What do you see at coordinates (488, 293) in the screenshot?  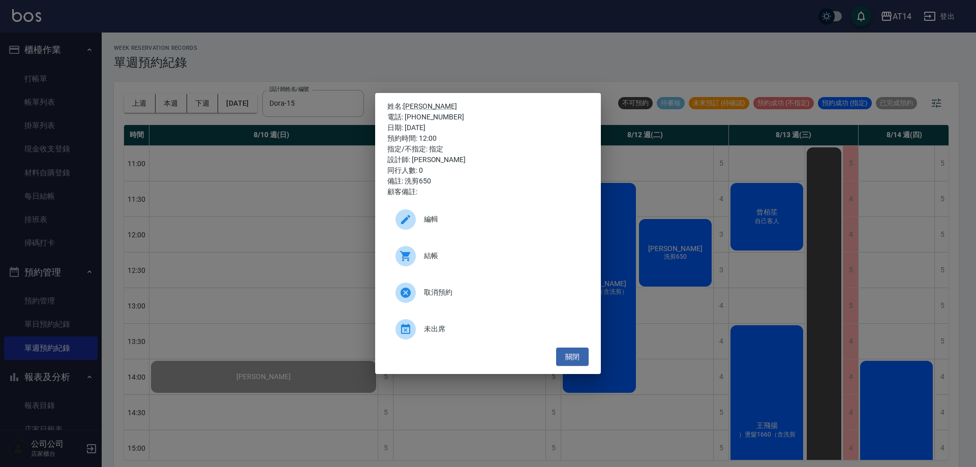 I see `div: 取消預約` at bounding box center [488, 293].